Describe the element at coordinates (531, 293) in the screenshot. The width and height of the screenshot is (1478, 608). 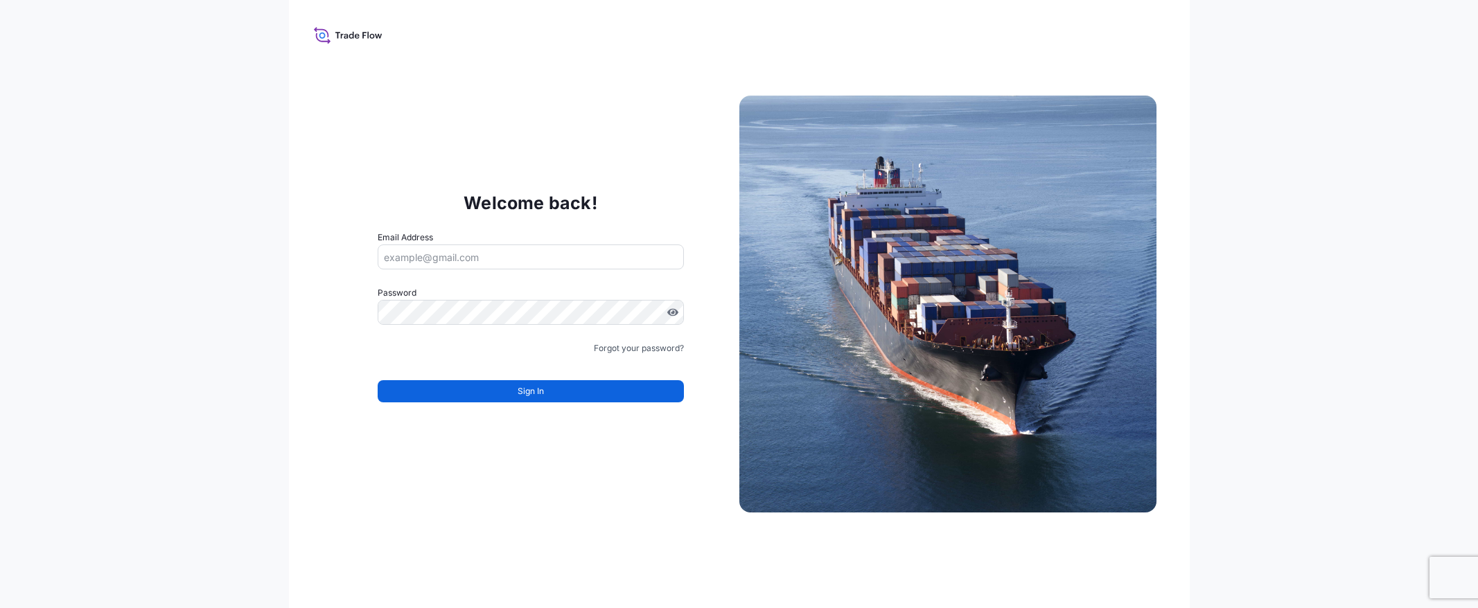
I see `label: Password` at that location.